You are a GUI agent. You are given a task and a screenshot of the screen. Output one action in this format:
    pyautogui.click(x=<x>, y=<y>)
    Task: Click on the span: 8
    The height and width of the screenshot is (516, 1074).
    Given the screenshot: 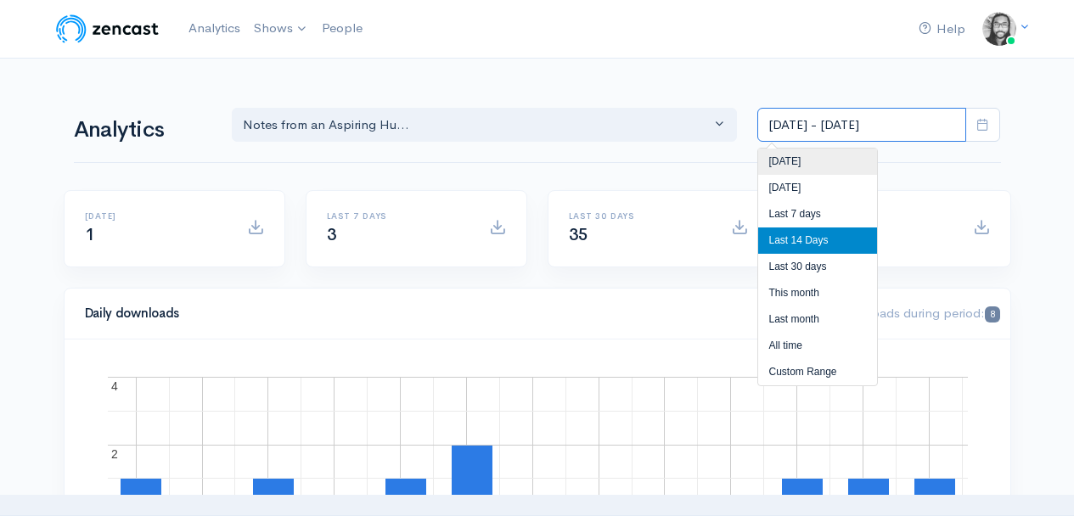 What is the action you would take?
    pyautogui.click(x=992, y=314)
    